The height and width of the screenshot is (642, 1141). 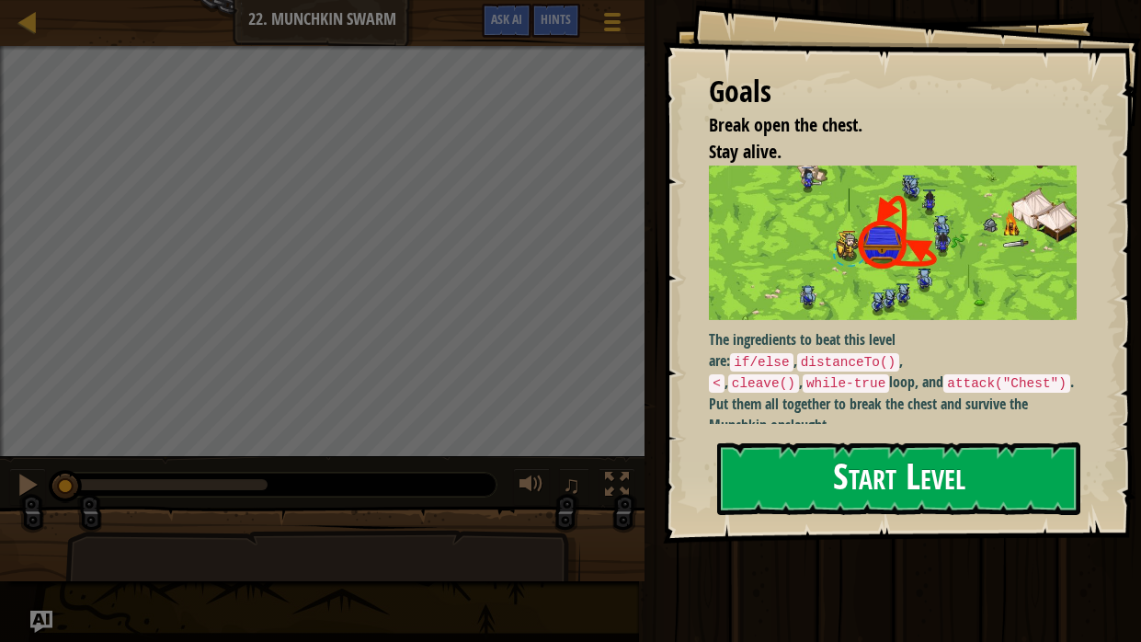 What do you see at coordinates (846, 384) in the screenshot?
I see `code: while-true` at bounding box center [846, 384].